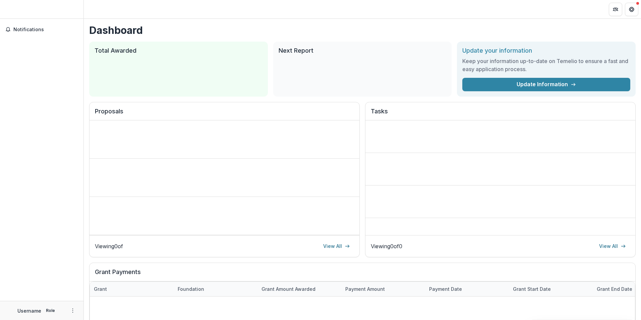 This screenshot has width=641, height=320. Describe the element at coordinates (178, 51) in the screenshot. I see `h2: Total Awarded` at that location.